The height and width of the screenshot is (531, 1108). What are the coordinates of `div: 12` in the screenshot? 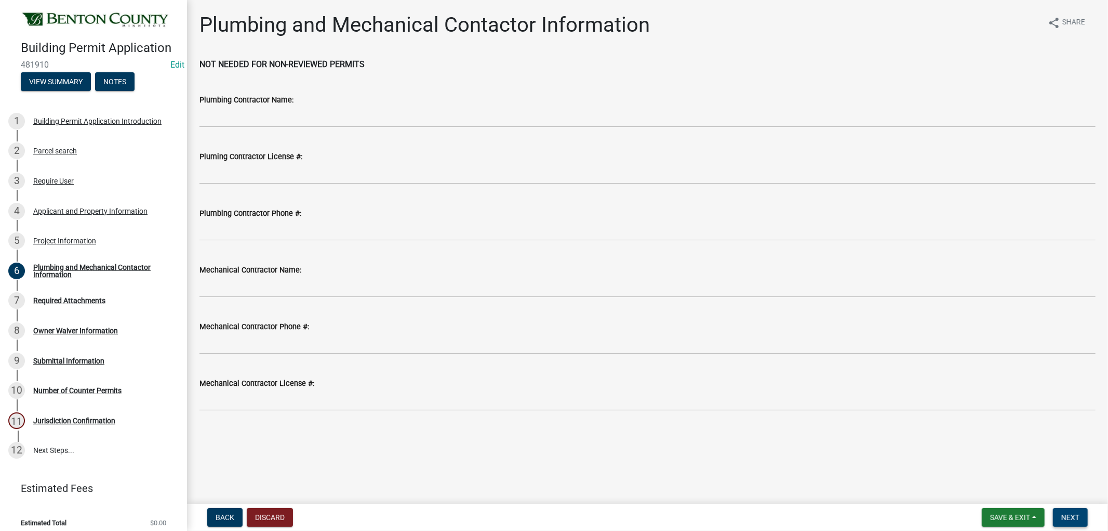 It's located at (17, 450).